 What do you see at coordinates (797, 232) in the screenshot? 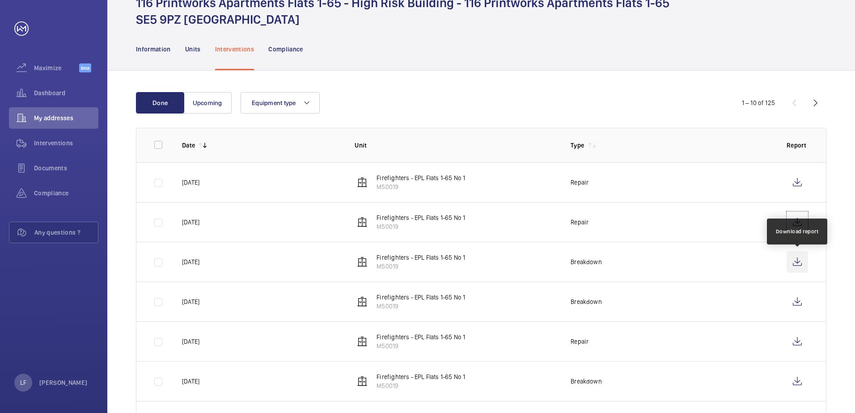
I see `div: Download report` at bounding box center [797, 232].